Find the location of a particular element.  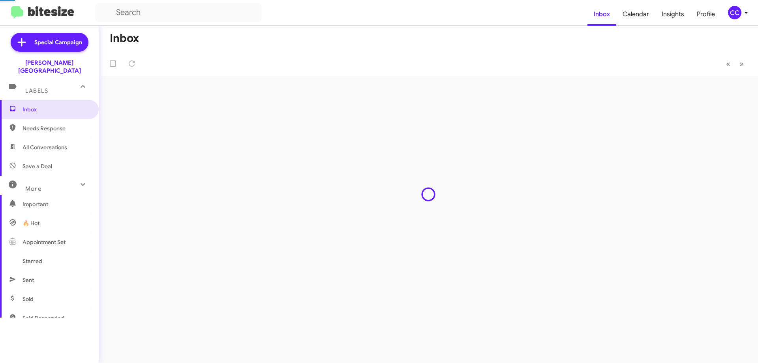

button: Previous is located at coordinates (728, 64).